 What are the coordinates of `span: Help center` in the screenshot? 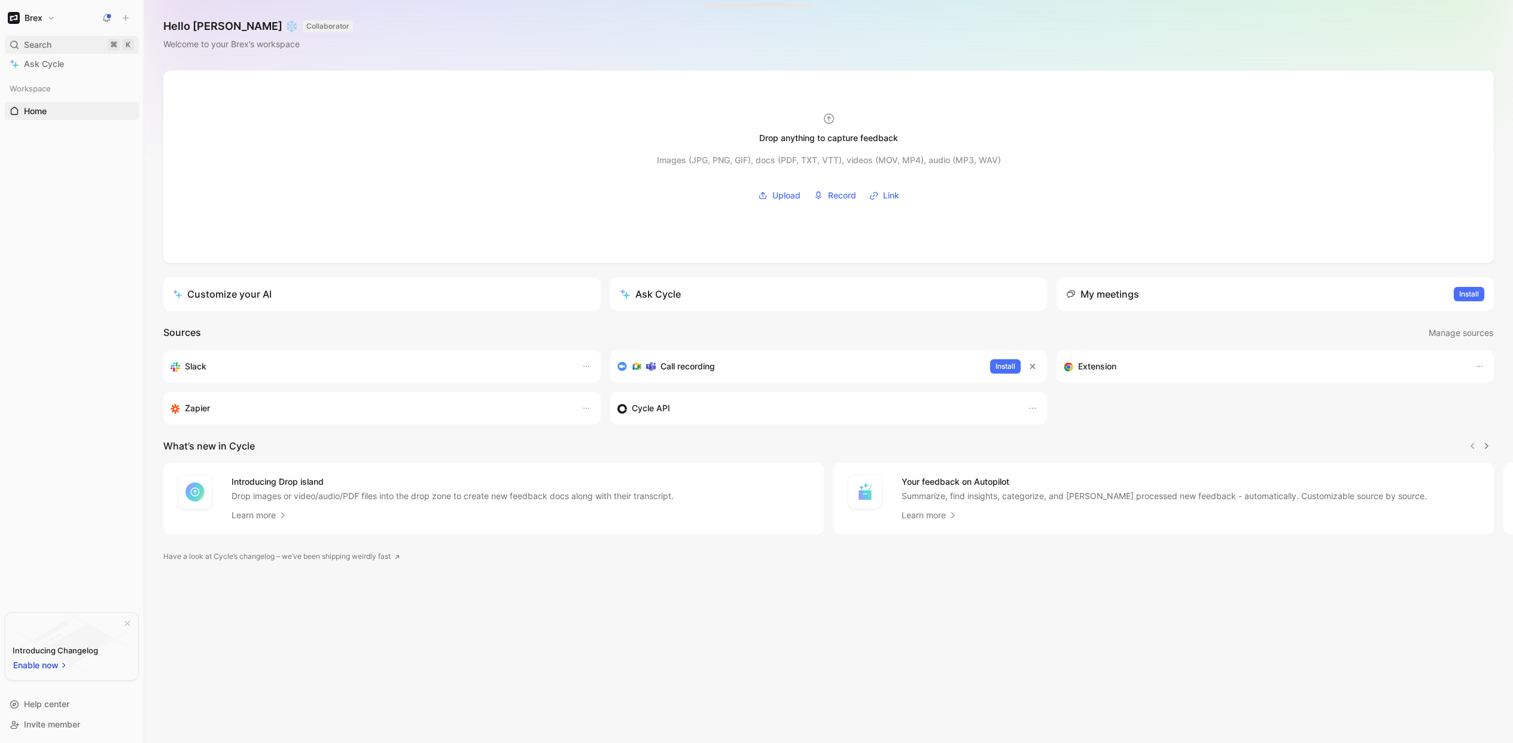 It's located at (47, 704).